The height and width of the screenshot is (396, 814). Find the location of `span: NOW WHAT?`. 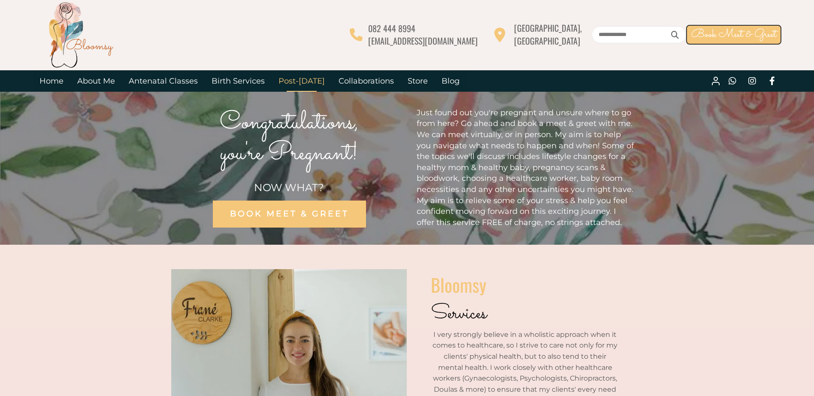

span: NOW WHAT? is located at coordinates (289, 187).